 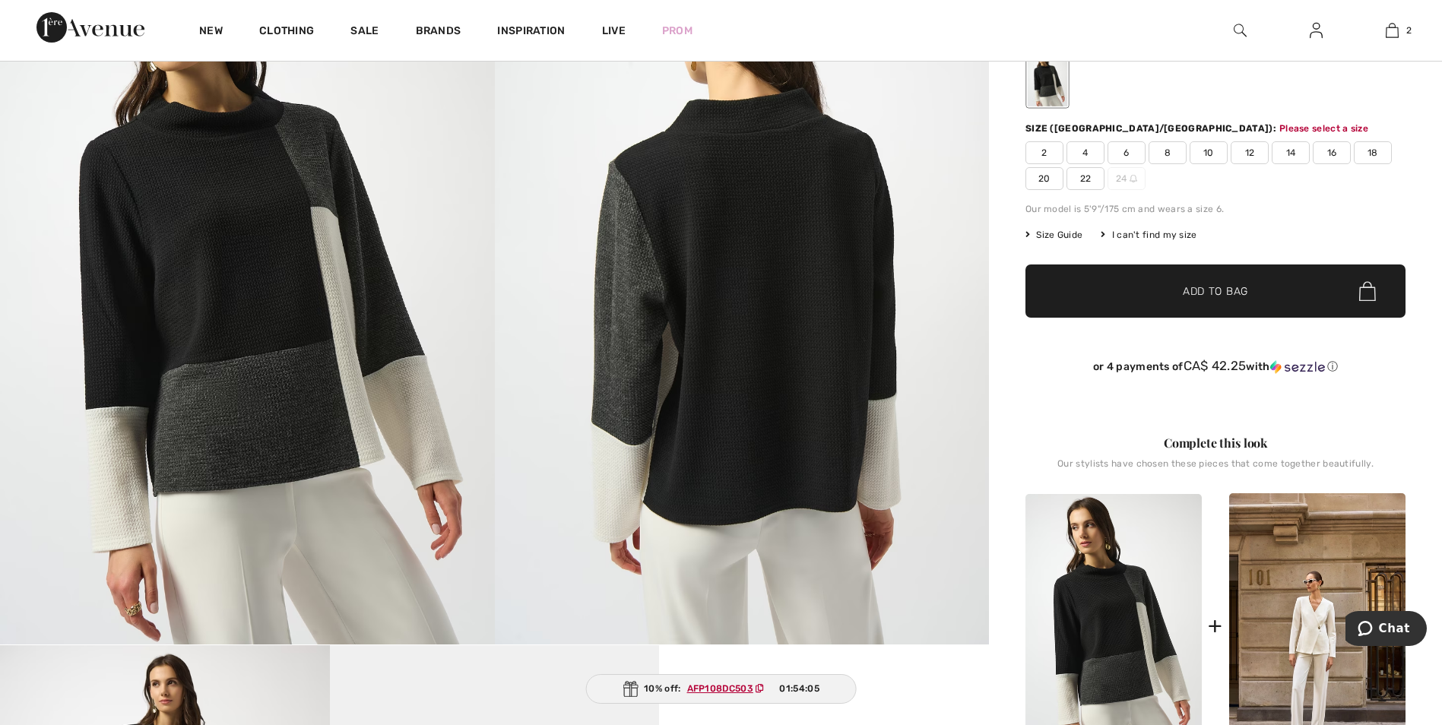 What do you see at coordinates (1215, 366) in the screenshot?
I see `div: or 4 payments of with` at bounding box center [1215, 366].